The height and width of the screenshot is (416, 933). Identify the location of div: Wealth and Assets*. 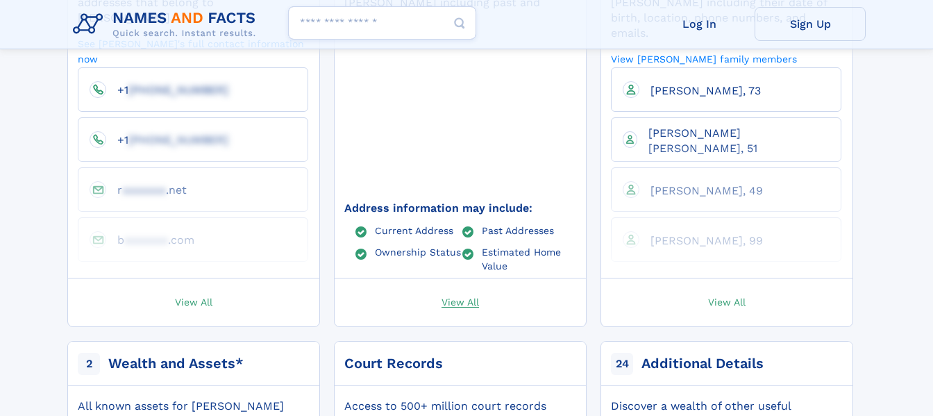
(176, 364).